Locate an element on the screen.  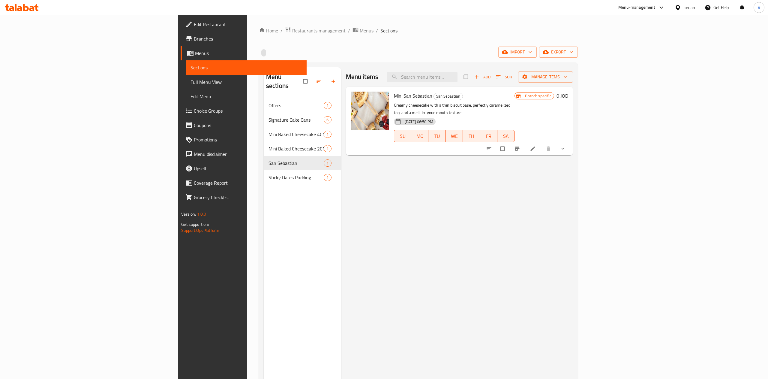
span: Mini San Sebastian is located at coordinates (413, 96).